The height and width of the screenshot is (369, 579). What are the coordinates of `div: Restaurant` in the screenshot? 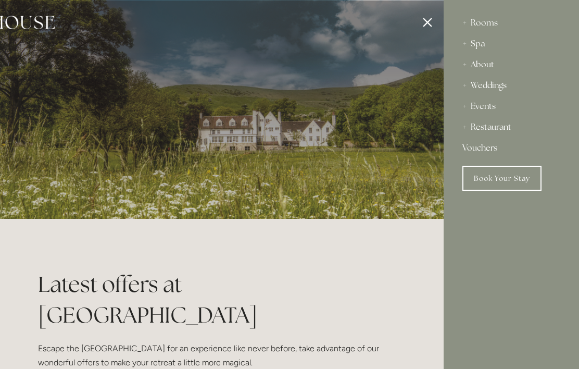 It's located at (512, 127).